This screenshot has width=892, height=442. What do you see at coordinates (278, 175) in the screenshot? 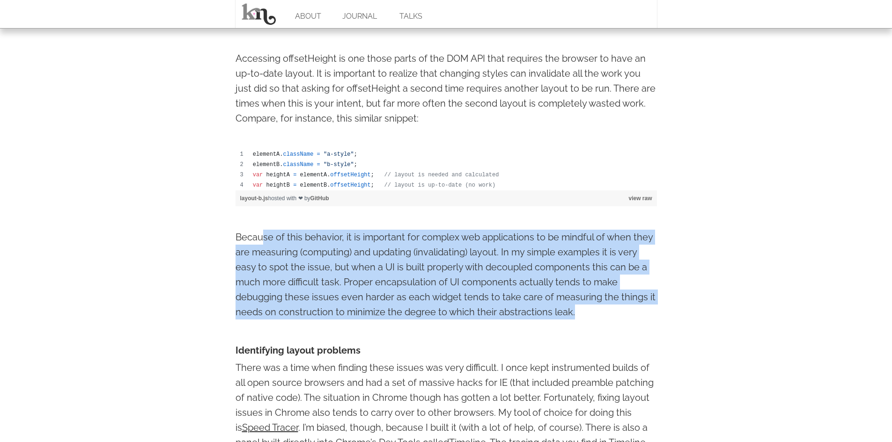
I see `span: heightA` at bounding box center [278, 175].